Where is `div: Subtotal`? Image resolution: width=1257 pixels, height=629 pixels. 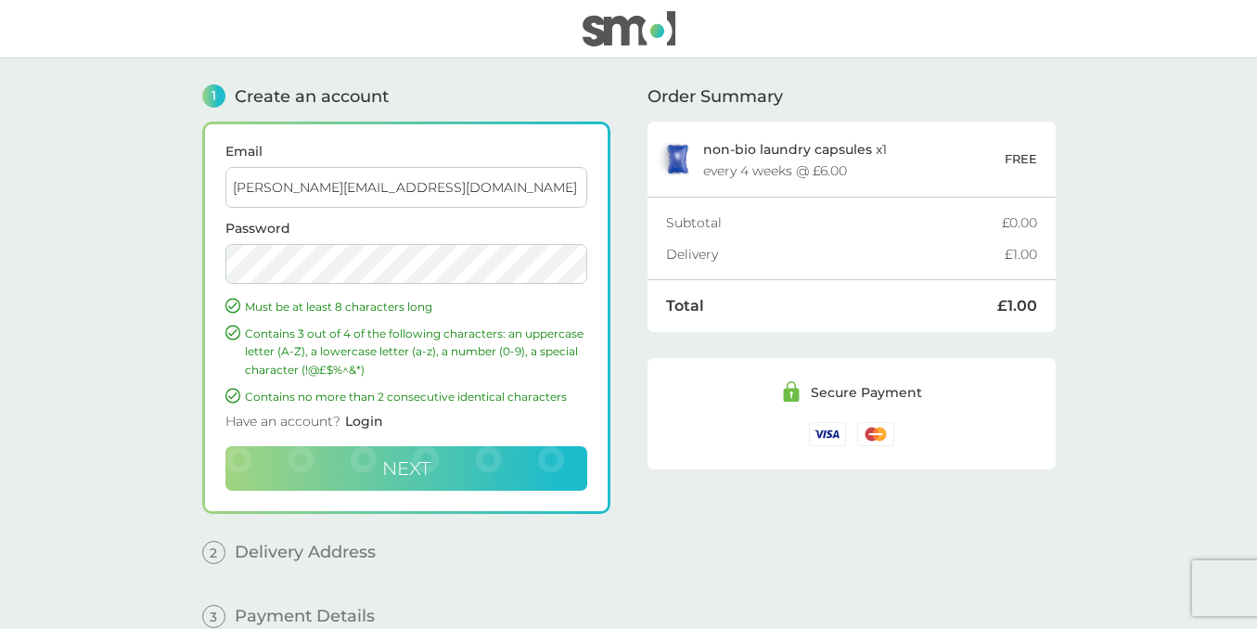
div: Subtotal is located at coordinates (834, 223).